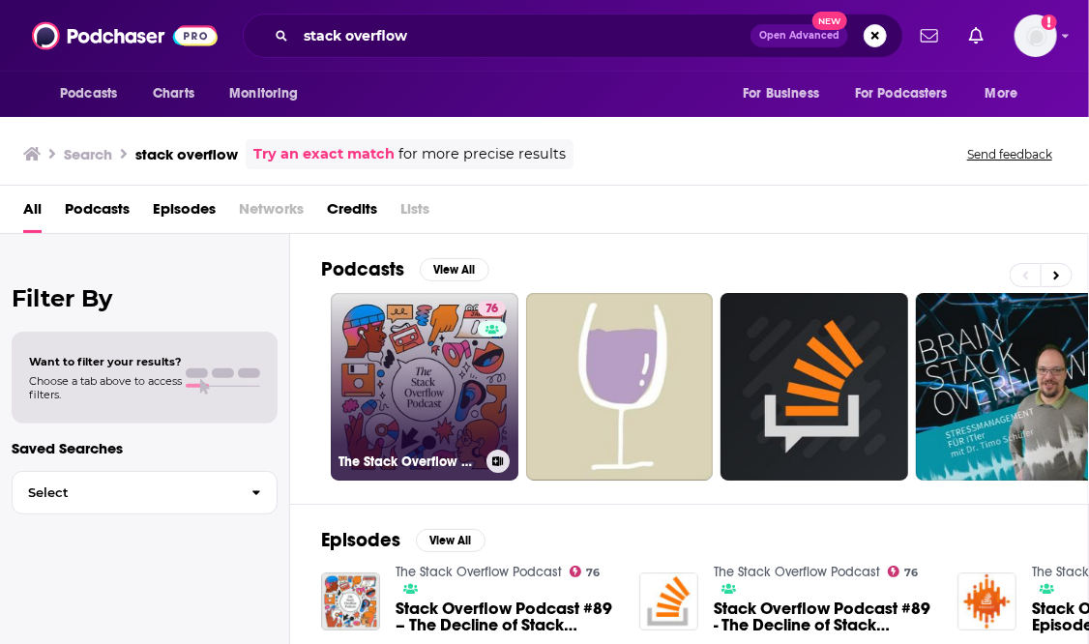 This screenshot has width=1089, height=644. What do you see at coordinates (105, 362) in the screenshot?
I see `span: Want to filter your results?` at bounding box center [105, 362].